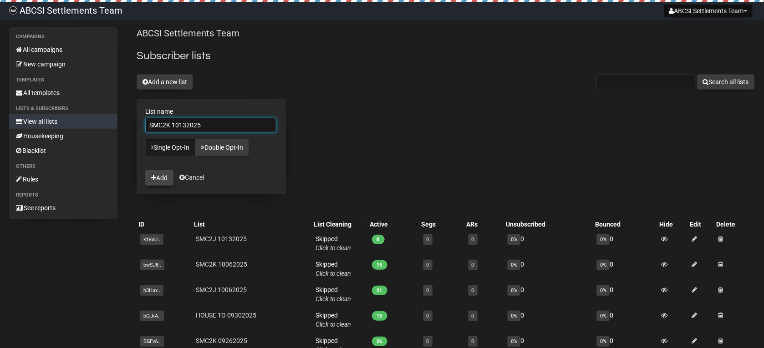 Image resolution: width=764 pixels, height=348 pixels. What do you see at coordinates (221, 264) in the screenshot?
I see `a: SMC2K 10062025` at bounding box center [221, 264].